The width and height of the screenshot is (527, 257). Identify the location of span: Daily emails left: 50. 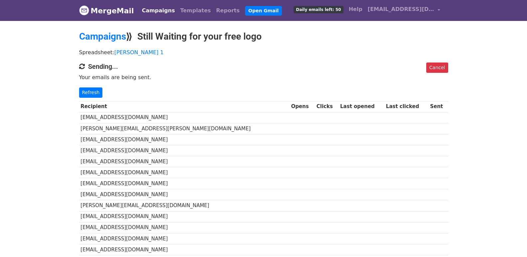
(318, 10).